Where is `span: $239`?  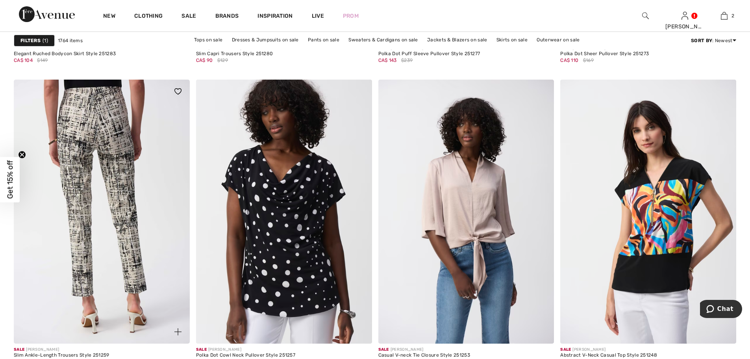
span: $239 is located at coordinates (407, 60).